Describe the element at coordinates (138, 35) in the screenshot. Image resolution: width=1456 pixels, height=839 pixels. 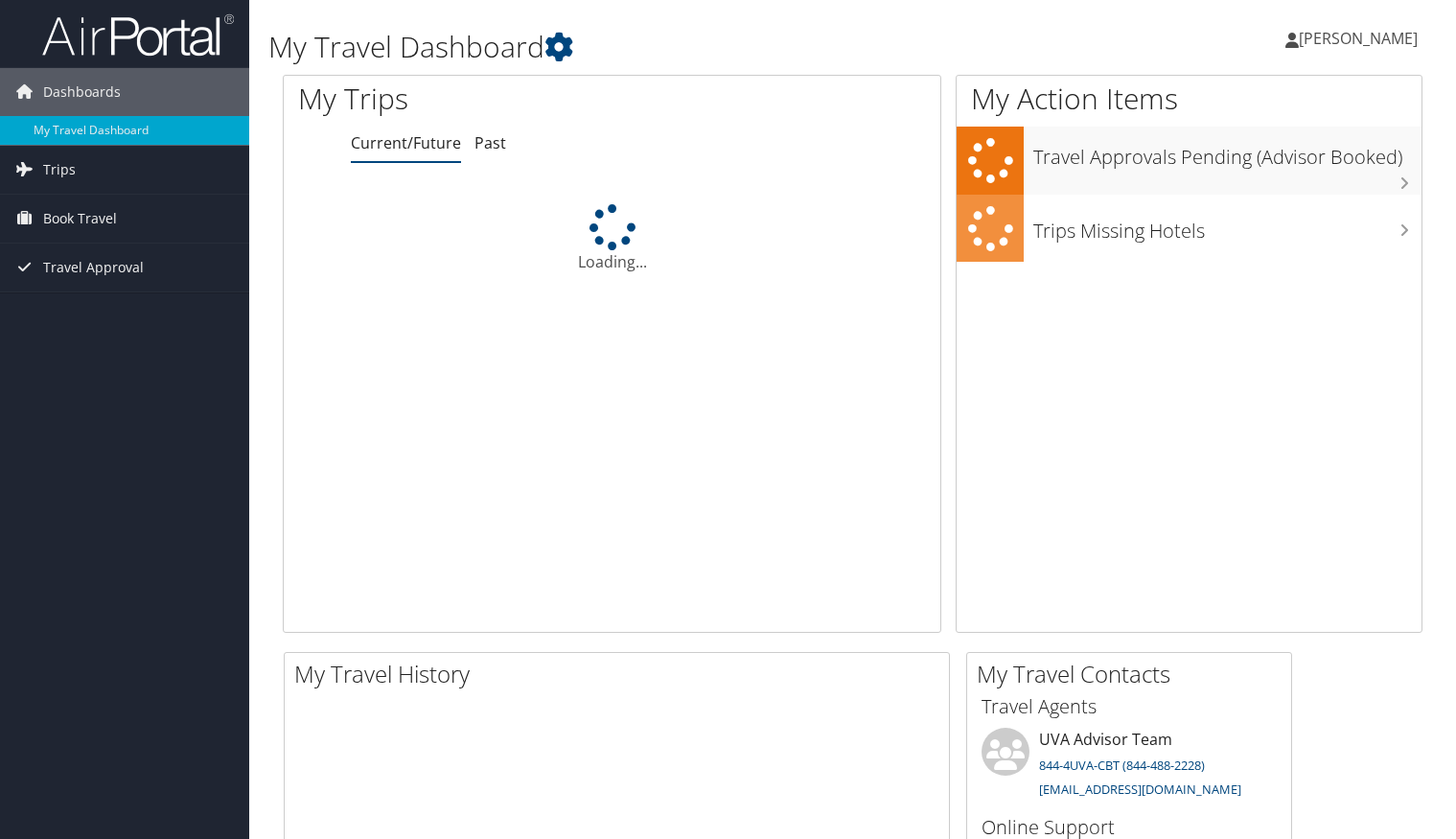
I see `img: airportal-logo.png` at that location.